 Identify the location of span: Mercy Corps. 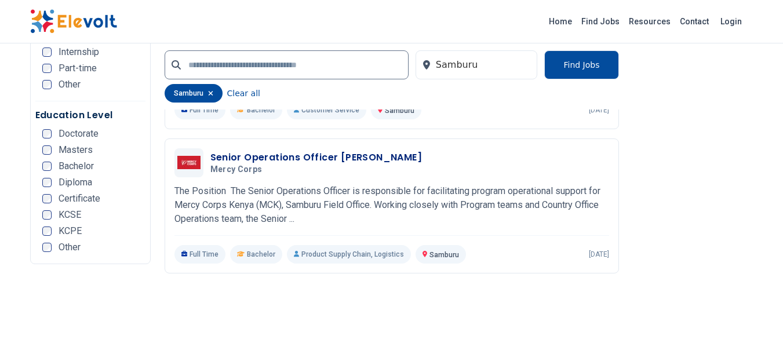
(236, 170).